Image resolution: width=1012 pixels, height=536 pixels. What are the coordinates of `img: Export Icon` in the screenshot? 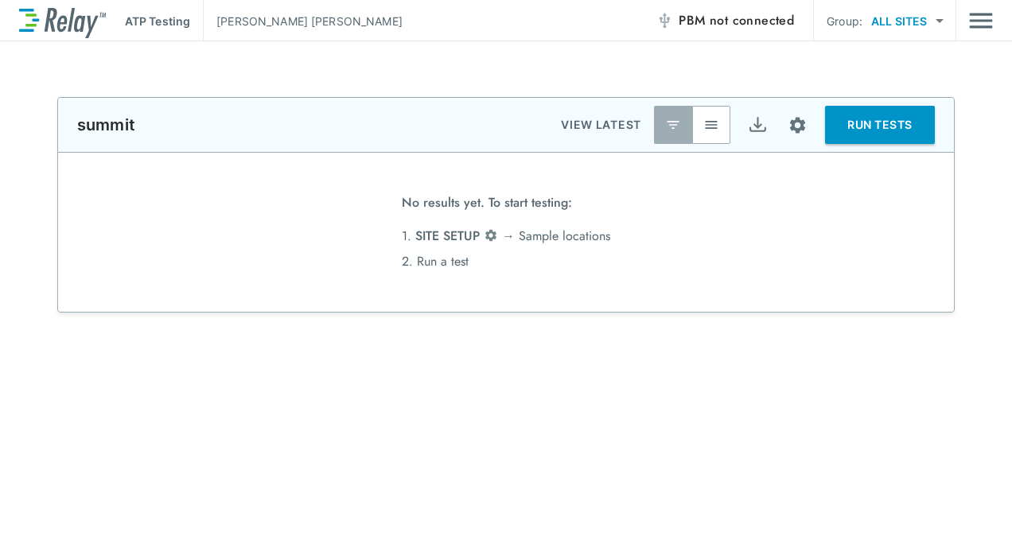 It's located at (758, 125).